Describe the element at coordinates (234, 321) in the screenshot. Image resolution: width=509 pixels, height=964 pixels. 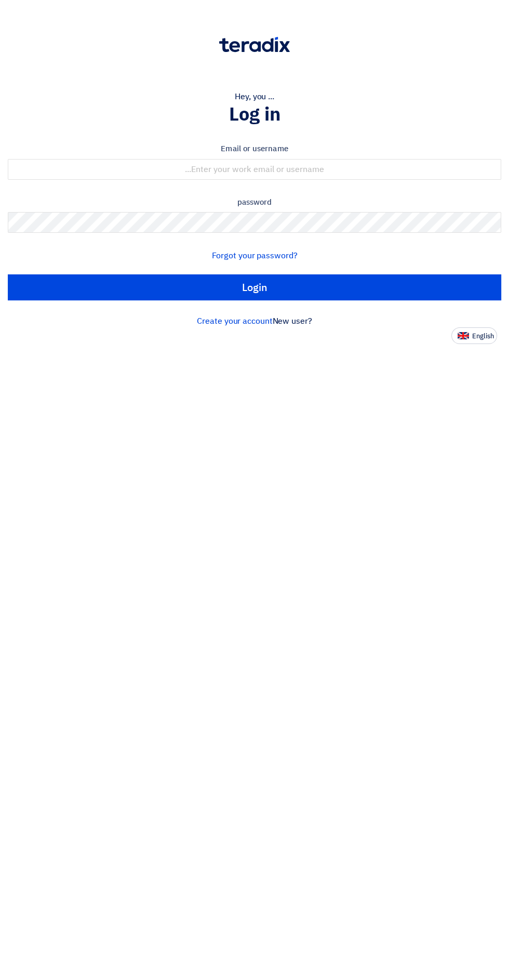
I see `font: Create your account` at that location.